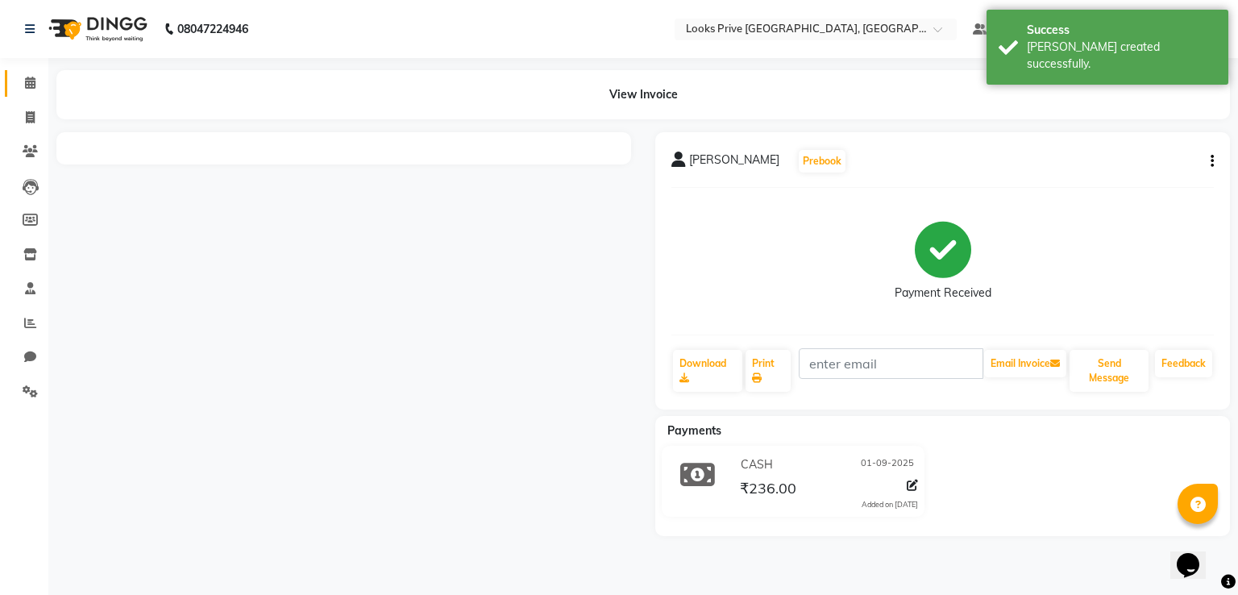  Describe the element at coordinates (1121, 56) in the screenshot. I see `div: Bill created successfully.` at that location.